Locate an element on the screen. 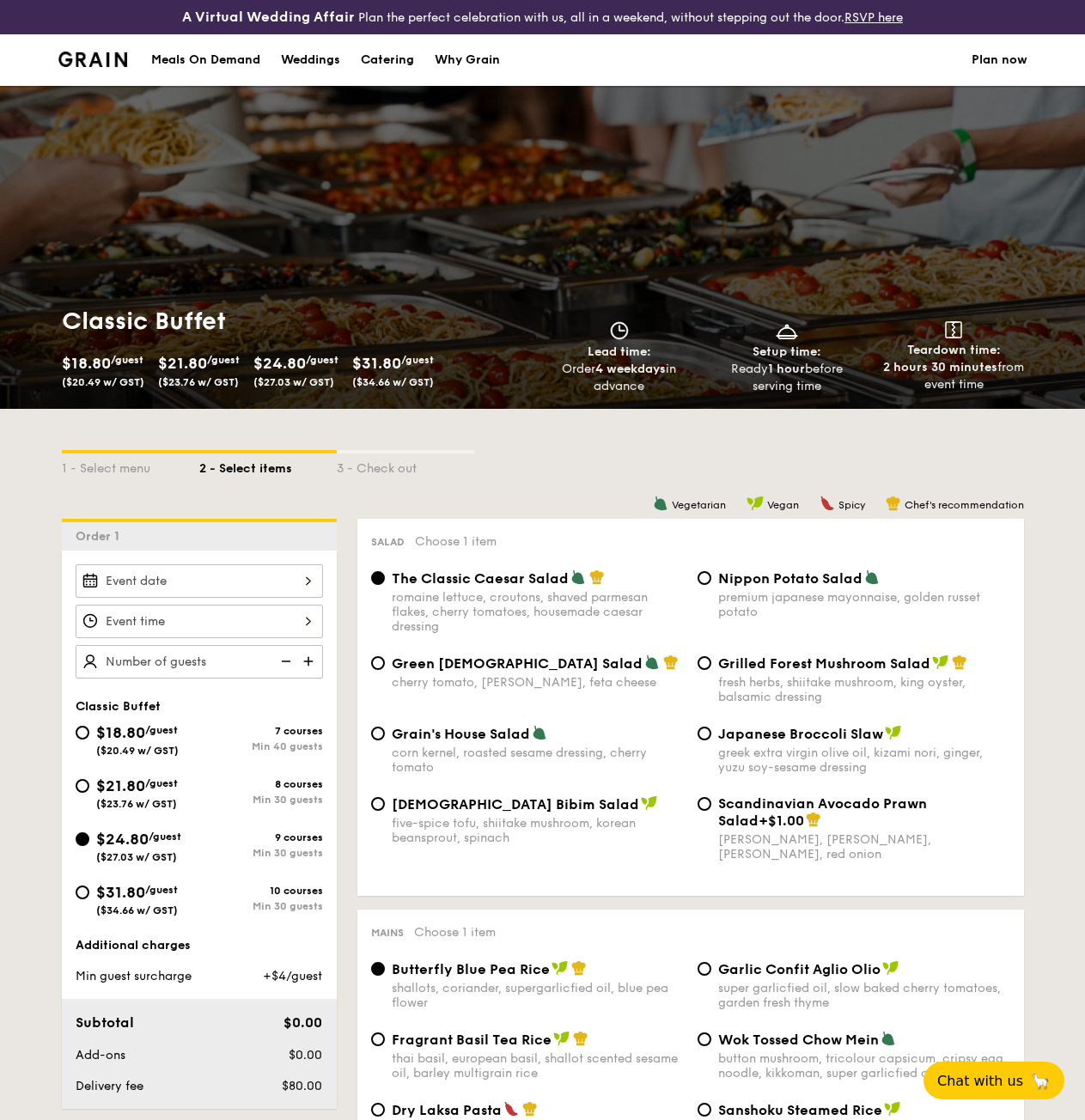 Image resolution: width=1085 pixels, height=1120 pixels. div: Plan the perfect celebration with us, all in a weekend, without stepping out the door. is located at coordinates (543, 17).